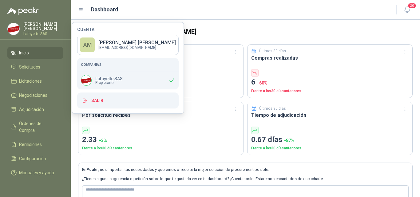 This screenshot has width=420, height=197. Describe the element at coordinates (128, 29) in the screenshot. I see `h4: Cuenta` at that location.